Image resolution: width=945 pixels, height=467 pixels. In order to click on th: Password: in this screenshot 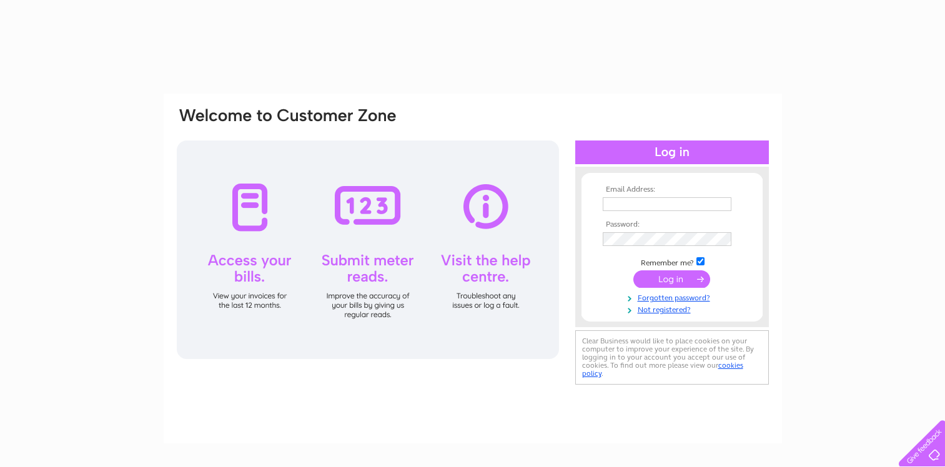, I will do `click(672, 225)`.